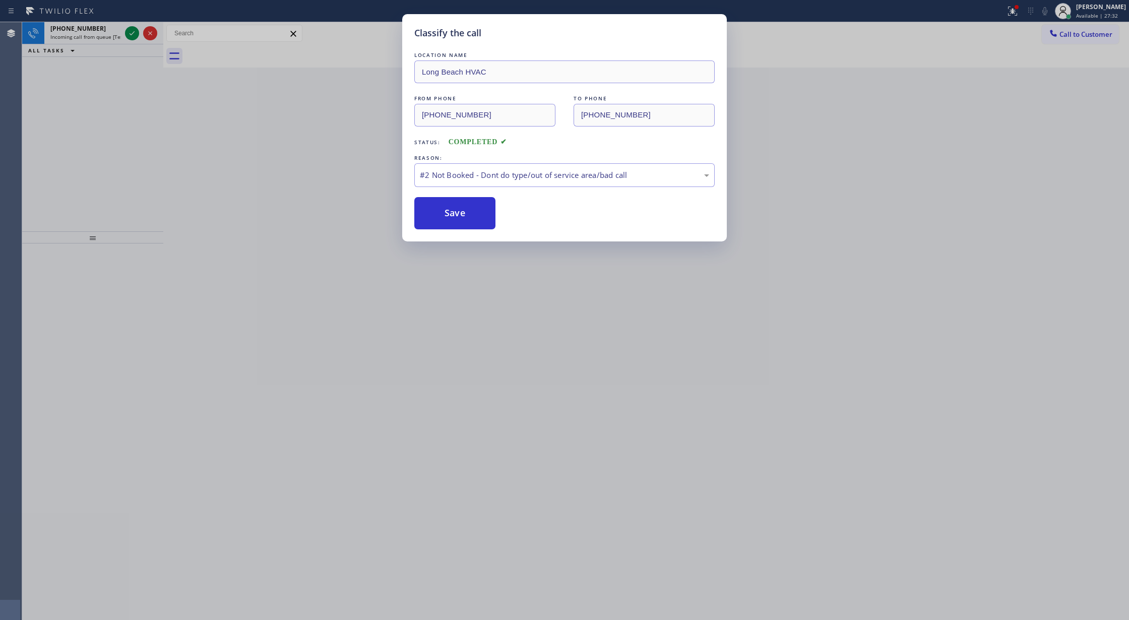 The width and height of the screenshot is (1129, 620). Describe the element at coordinates (448, 33) in the screenshot. I see `h5: Classify the call` at that location.